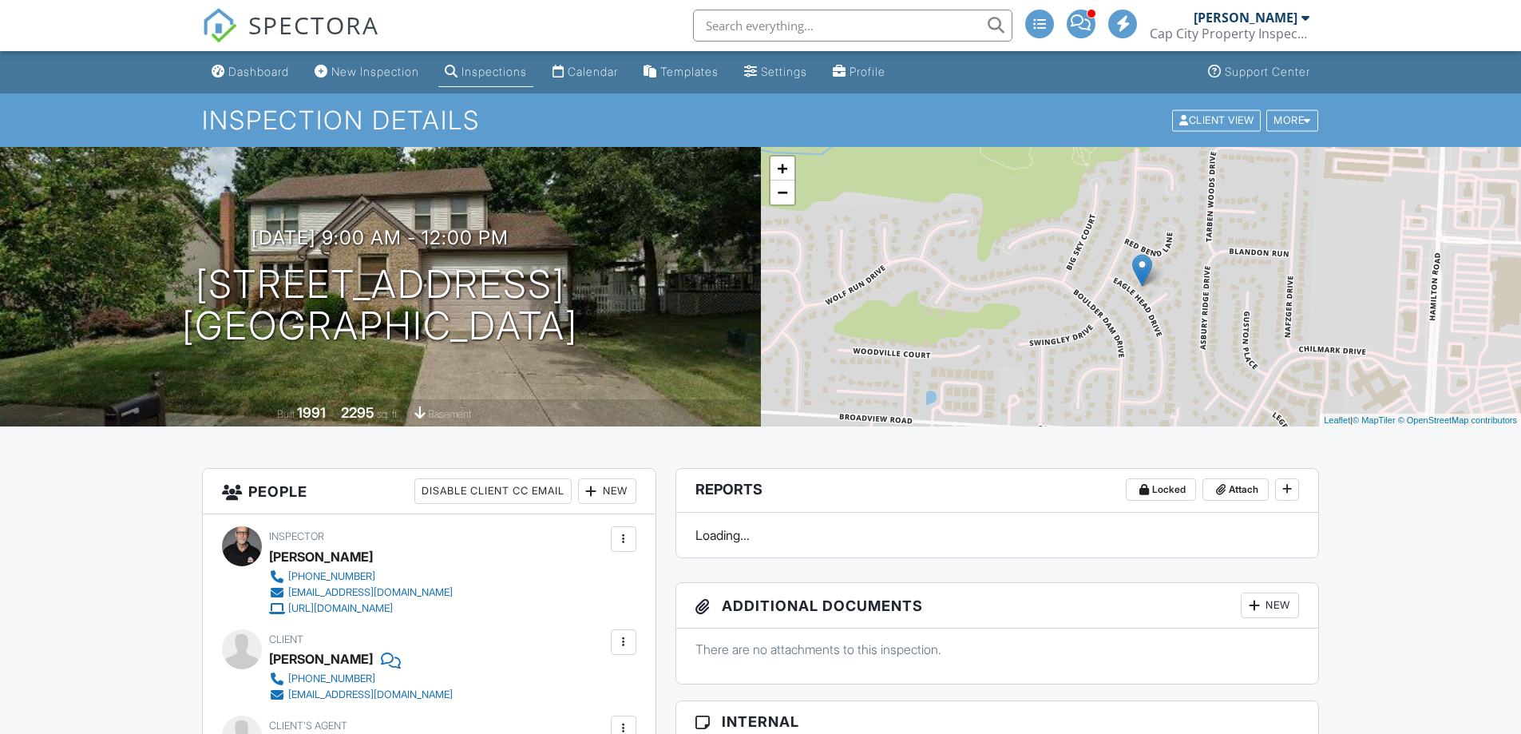 The width and height of the screenshot is (1521, 734). Describe the element at coordinates (286, 414) in the screenshot. I see `span: Built` at that location.